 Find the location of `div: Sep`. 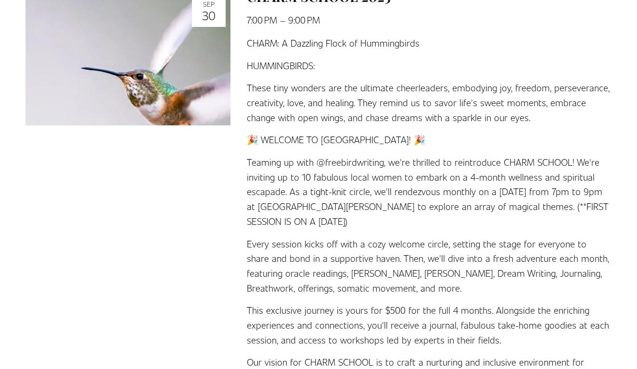

div: Sep is located at coordinates (209, 4).